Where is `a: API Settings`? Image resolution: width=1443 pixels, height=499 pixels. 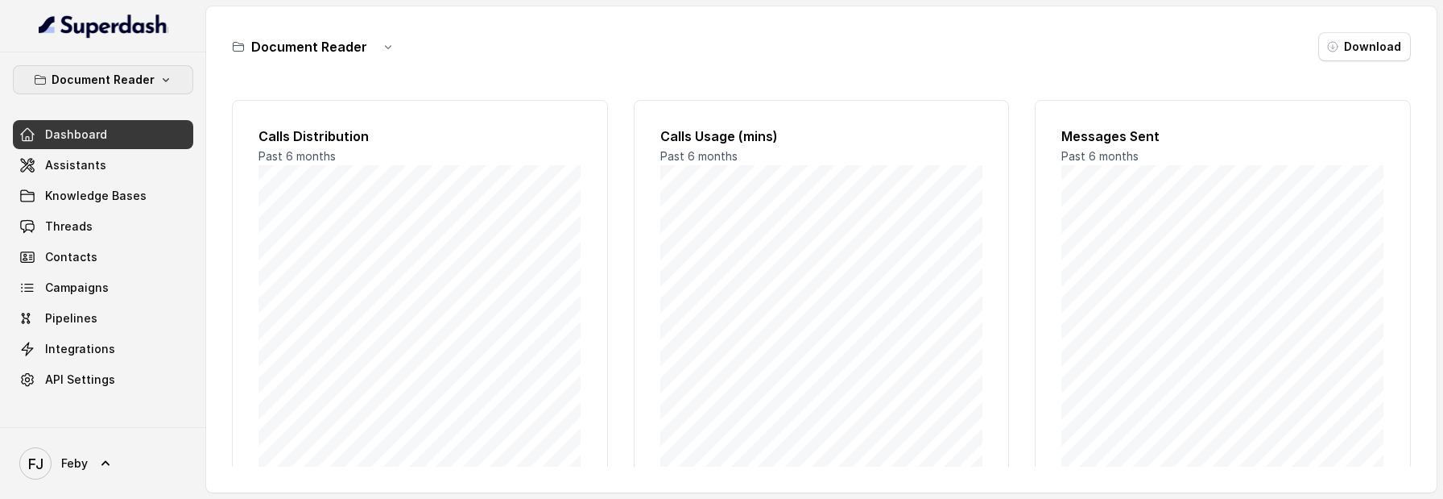 a: API Settings is located at coordinates (103, 379).